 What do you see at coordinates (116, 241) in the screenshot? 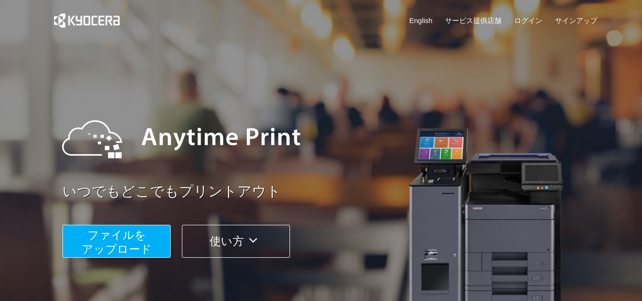
I see `span: ファイルを ​​アップロード` at bounding box center [116, 241].